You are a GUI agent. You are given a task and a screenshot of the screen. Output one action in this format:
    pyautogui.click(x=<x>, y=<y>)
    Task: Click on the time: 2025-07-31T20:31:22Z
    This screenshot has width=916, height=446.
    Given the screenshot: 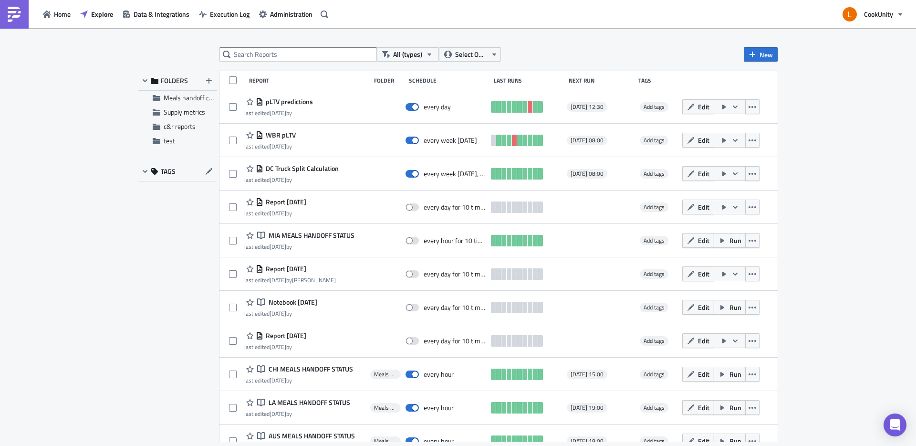 What is the action you would take?
    pyautogui.click(x=278, y=280)
    